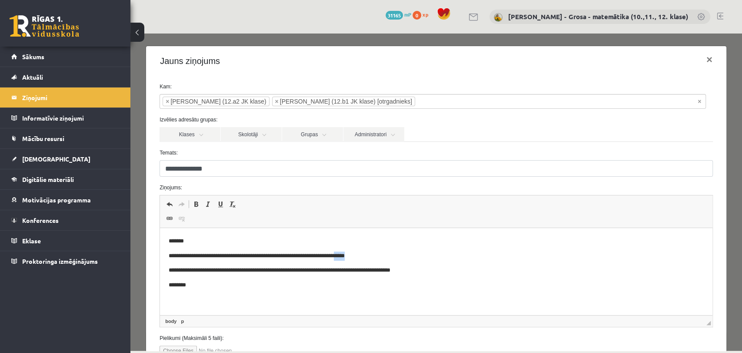  What do you see at coordinates (71, 97) in the screenshot?
I see `legend: Ziņojumi` at bounding box center [71, 97].